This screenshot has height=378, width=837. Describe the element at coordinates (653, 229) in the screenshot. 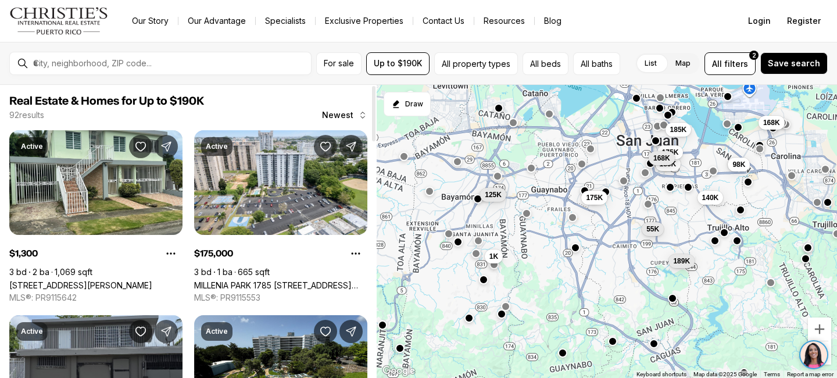

I see `span: 55K` at that location.